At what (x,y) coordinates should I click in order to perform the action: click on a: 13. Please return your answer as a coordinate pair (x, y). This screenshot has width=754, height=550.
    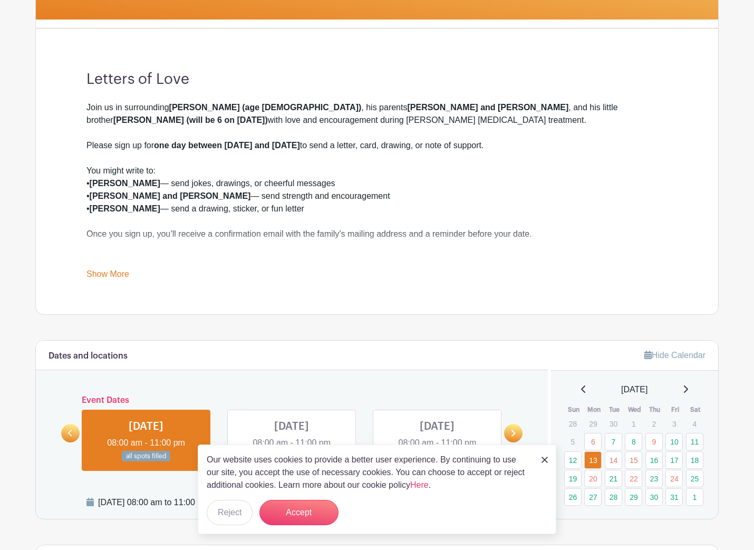
    Looking at the image, I should click on (593, 460).